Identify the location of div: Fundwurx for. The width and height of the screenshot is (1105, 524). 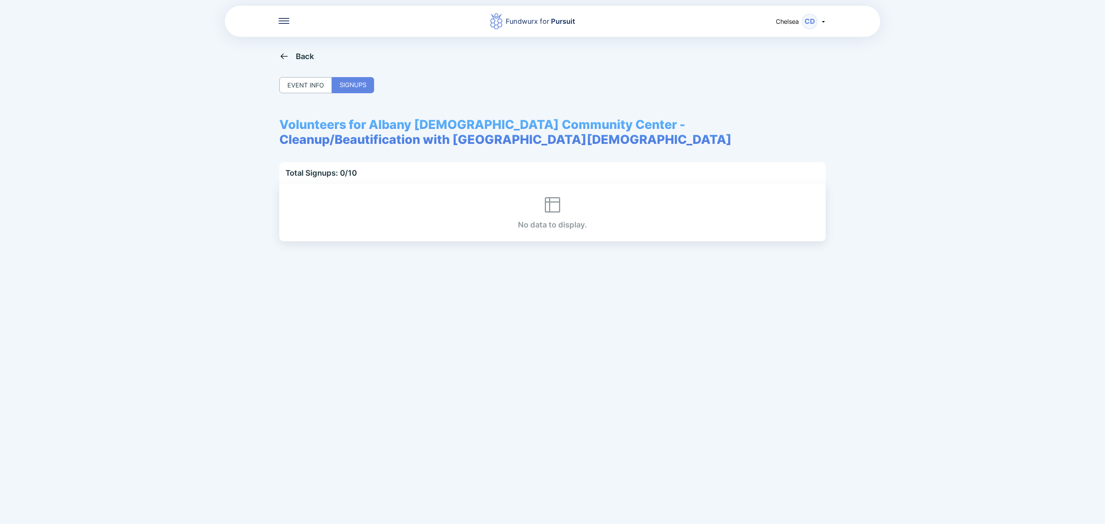
(540, 21).